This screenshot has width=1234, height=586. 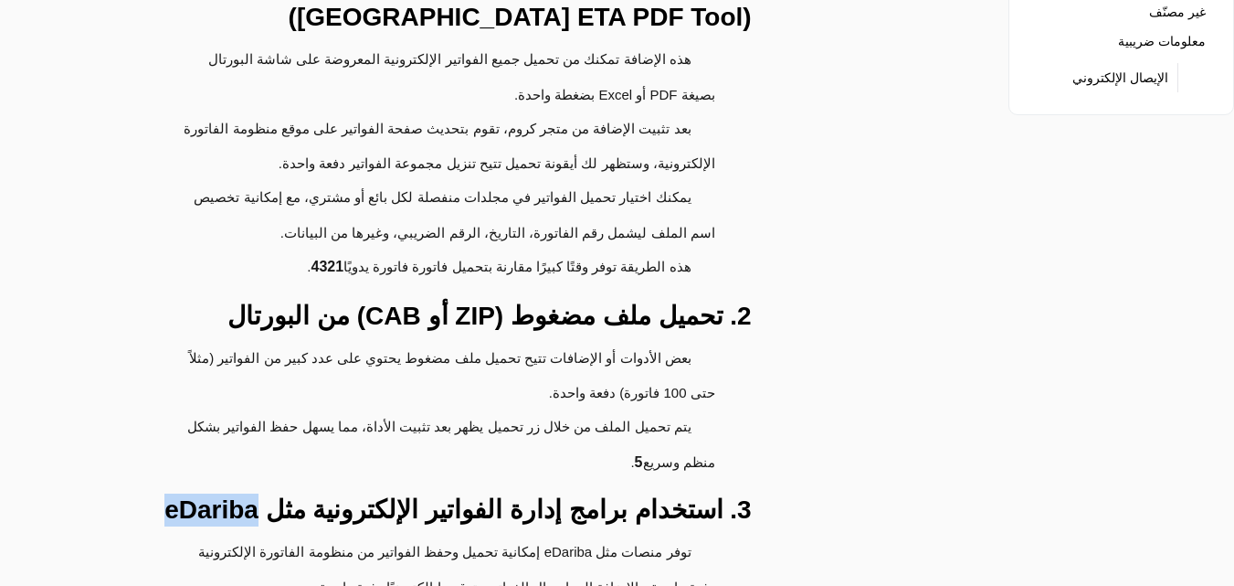 What do you see at coordinates (444, 510) in the screenshot?
I see `h3: 3. استخدام برامج إدارة الفواتير الإلكترونية مثل eDariba` at bounding box center [444, 510].